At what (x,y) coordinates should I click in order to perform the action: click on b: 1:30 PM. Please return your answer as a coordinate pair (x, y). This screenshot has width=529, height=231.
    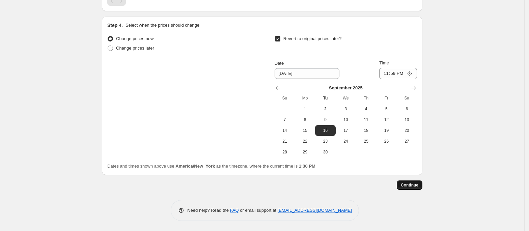
    Looking at the image, I should click on (307, 166).